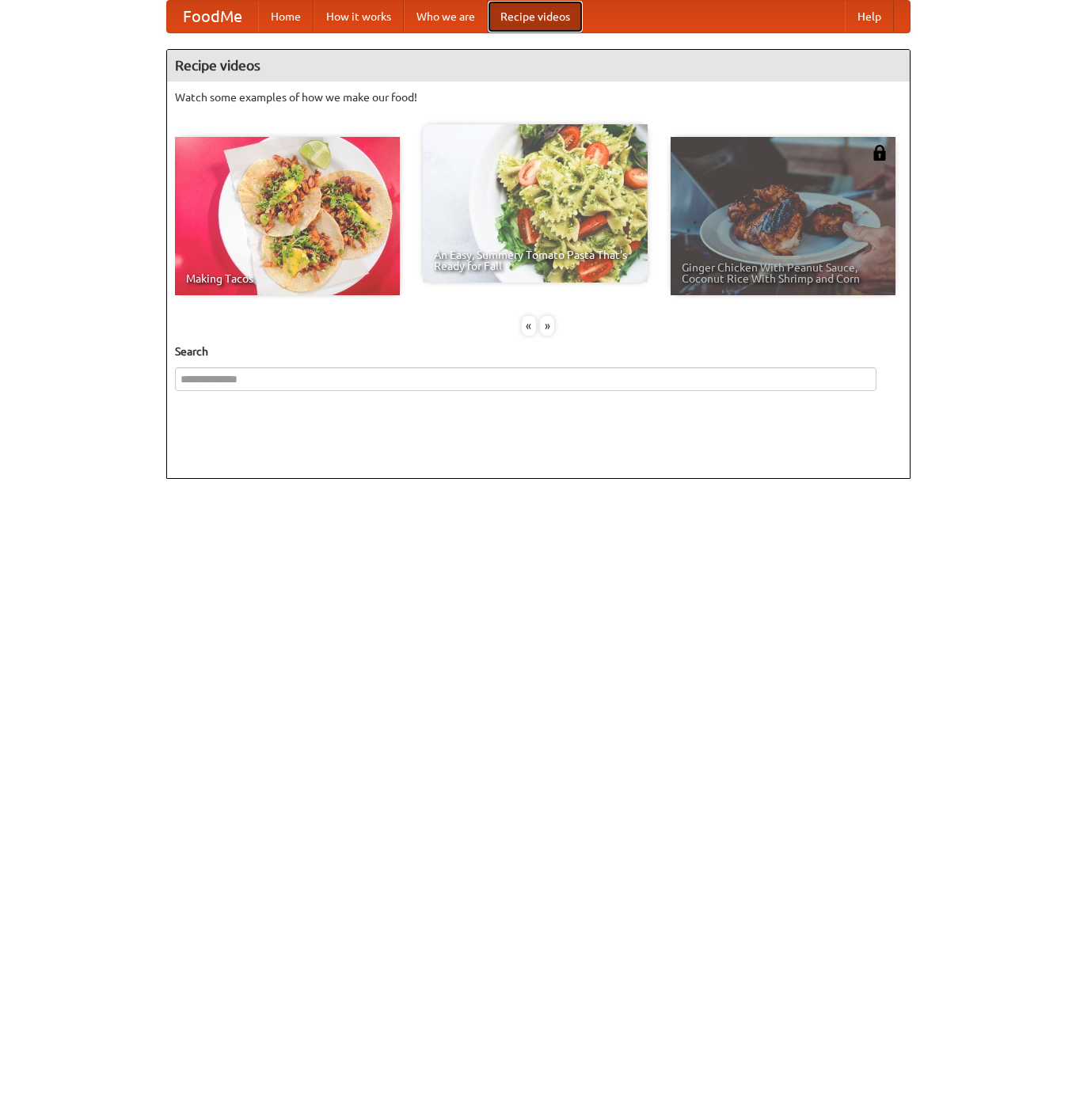 The image size is (1076, 1120). I want to click on h5: Search, so click(538, 352).